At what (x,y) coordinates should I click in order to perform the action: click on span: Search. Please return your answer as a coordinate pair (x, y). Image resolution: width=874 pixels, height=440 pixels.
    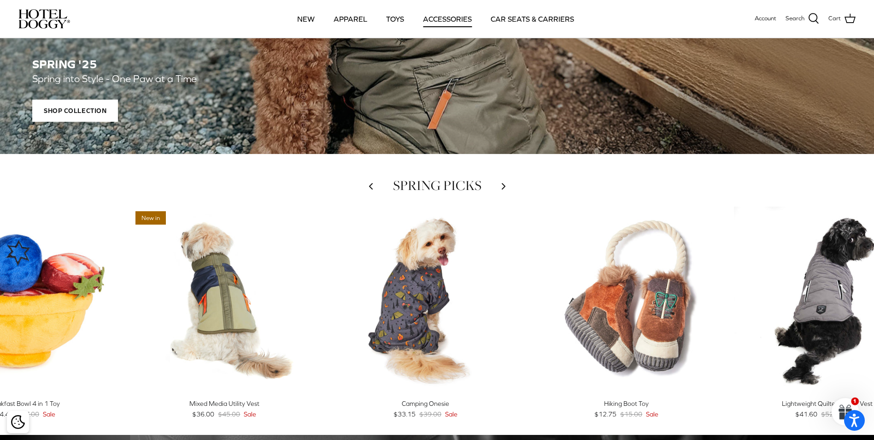
    Looking at the image, I should click on (795, 18).